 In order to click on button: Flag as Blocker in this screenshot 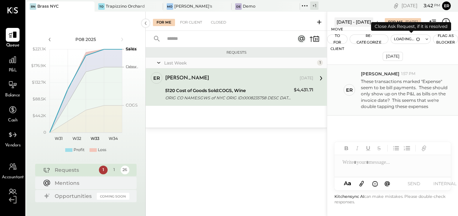, I will do `click(445, 39)`.